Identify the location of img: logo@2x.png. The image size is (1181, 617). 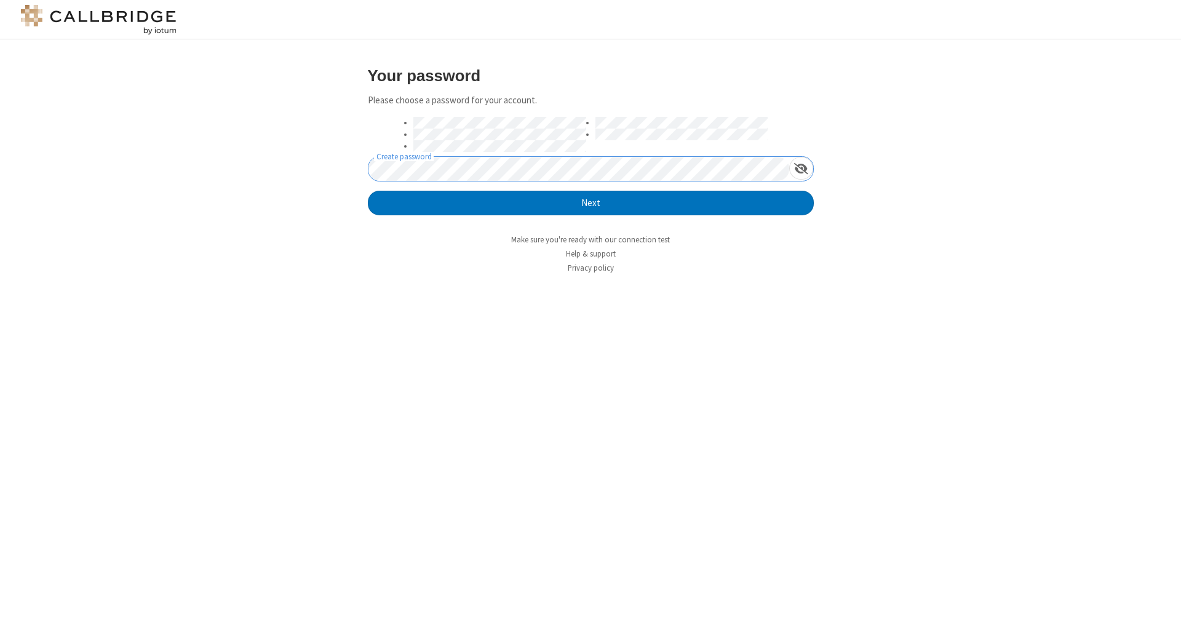
(98, 20).